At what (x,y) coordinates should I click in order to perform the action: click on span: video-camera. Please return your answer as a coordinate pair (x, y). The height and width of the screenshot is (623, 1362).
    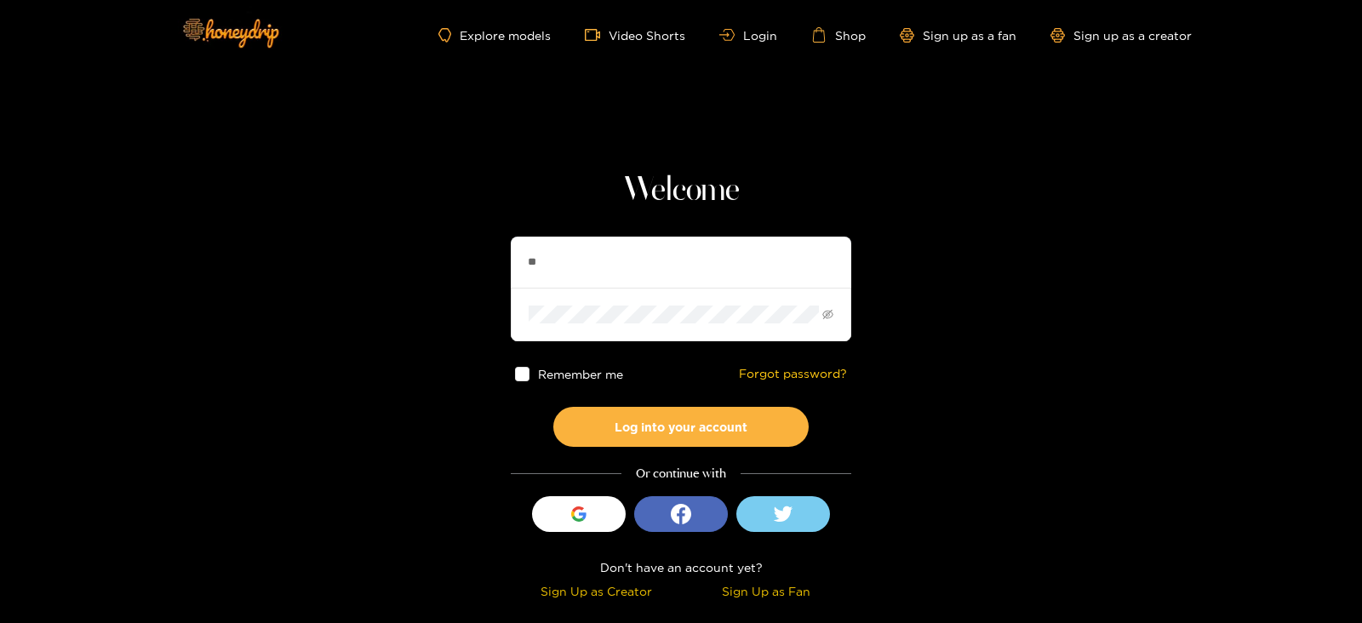
    Looking at the image, I should click on (597, 35).